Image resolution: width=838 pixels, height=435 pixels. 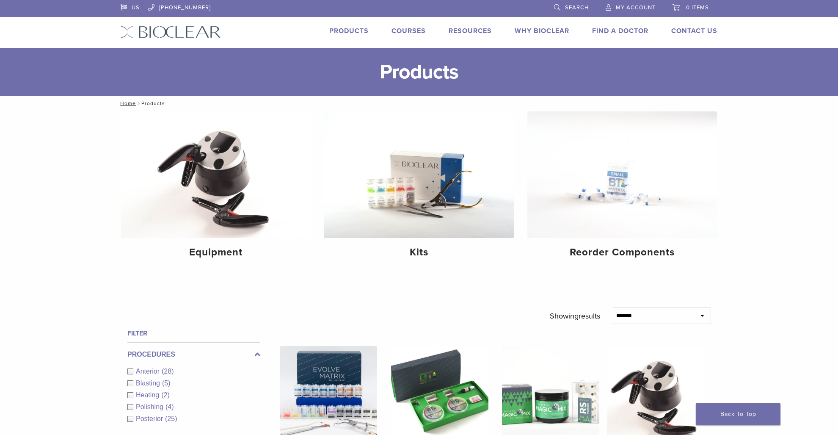 What do you see at coordinates (149, 394) in the screenshot?
I see `span: Heating` at bounding box center [149, 394].